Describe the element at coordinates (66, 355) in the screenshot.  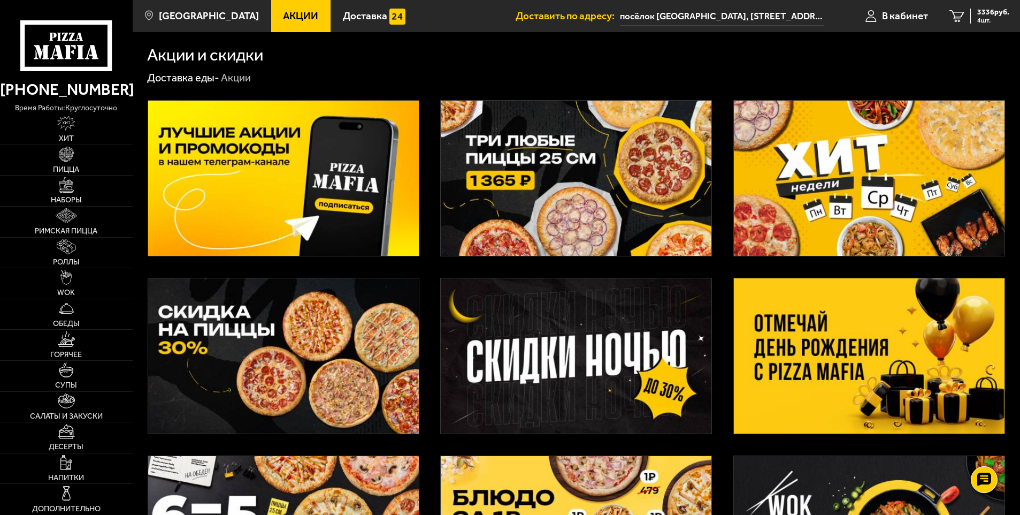
I see `span: Горячее` at that location.